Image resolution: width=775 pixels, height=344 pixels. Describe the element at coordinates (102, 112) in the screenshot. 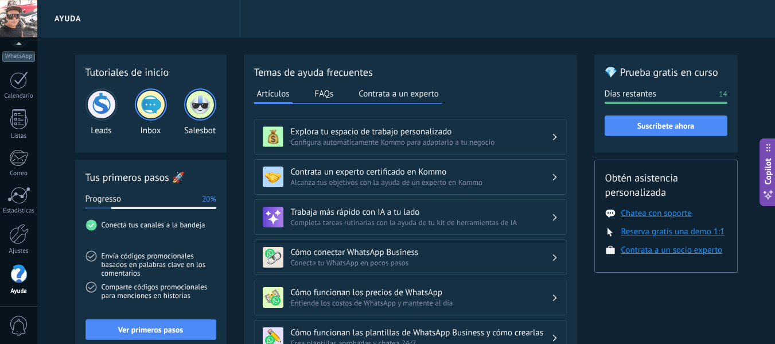

I see `div: Leads` at that location.